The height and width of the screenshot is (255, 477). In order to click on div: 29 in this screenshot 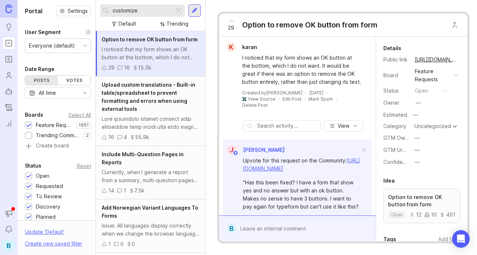, I will do `click(111, 68)`.